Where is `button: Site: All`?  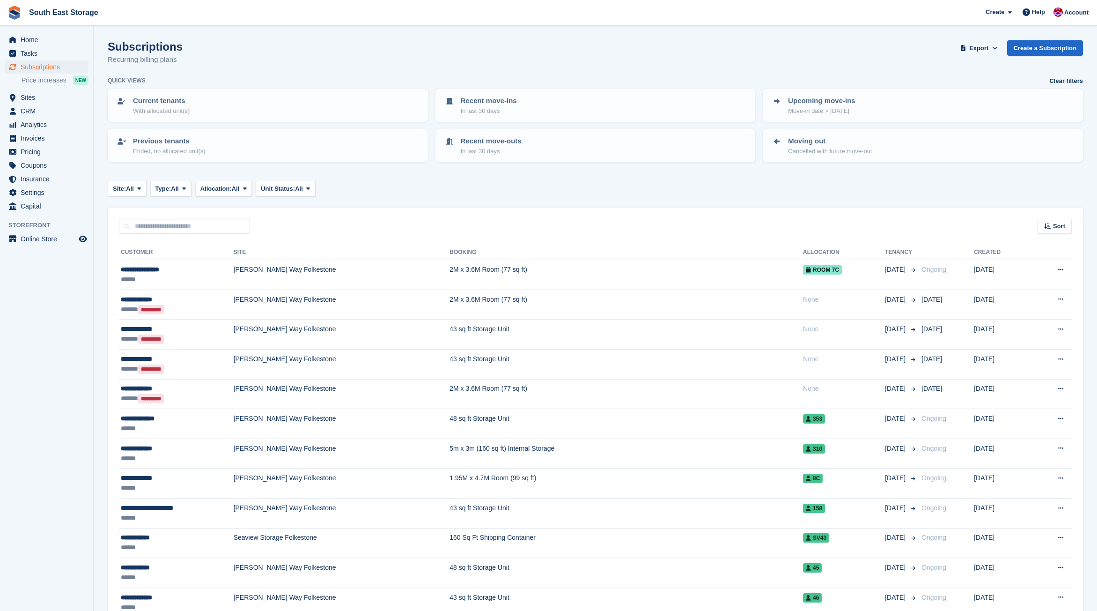
button: Site: All is located at coordinates (127, 188).